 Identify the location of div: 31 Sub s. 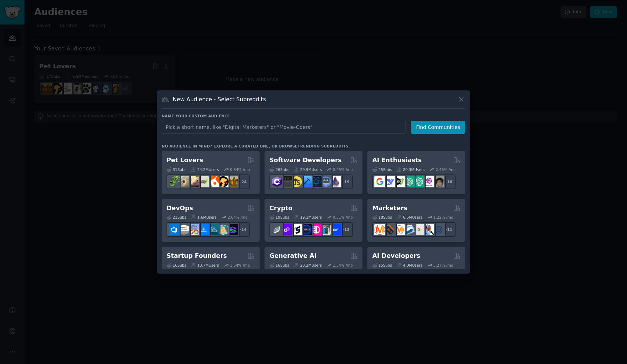
(176, 169).